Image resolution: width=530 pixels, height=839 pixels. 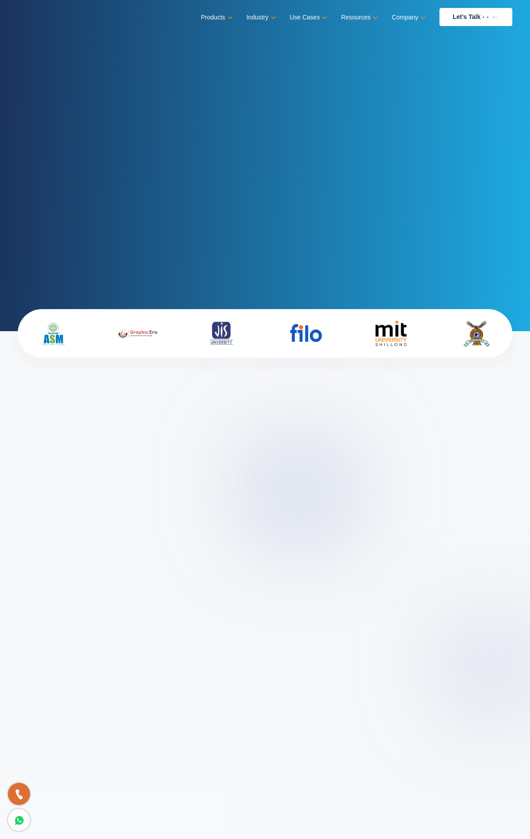 What do you see at coordinates (407, 17) in the screenshot?
I see `a: Company` at bounding box center [407, 17].